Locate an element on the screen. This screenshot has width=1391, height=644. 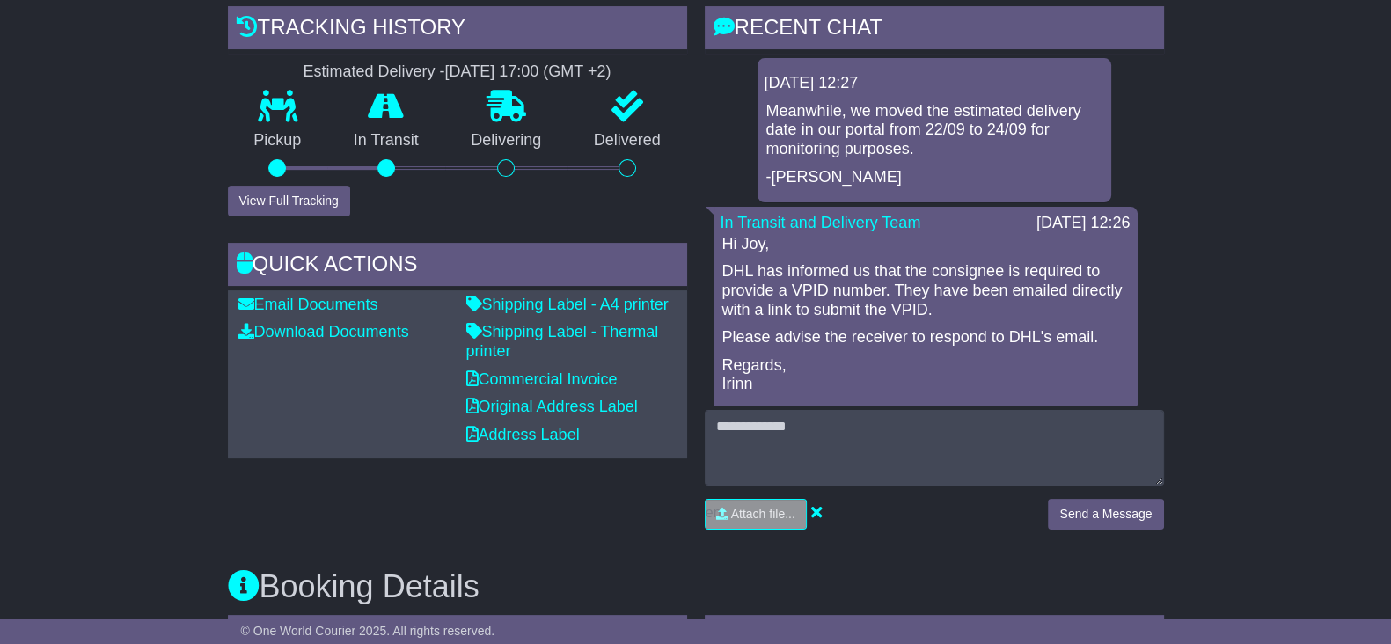
p: In Transit is located at coordinates (386, 141).